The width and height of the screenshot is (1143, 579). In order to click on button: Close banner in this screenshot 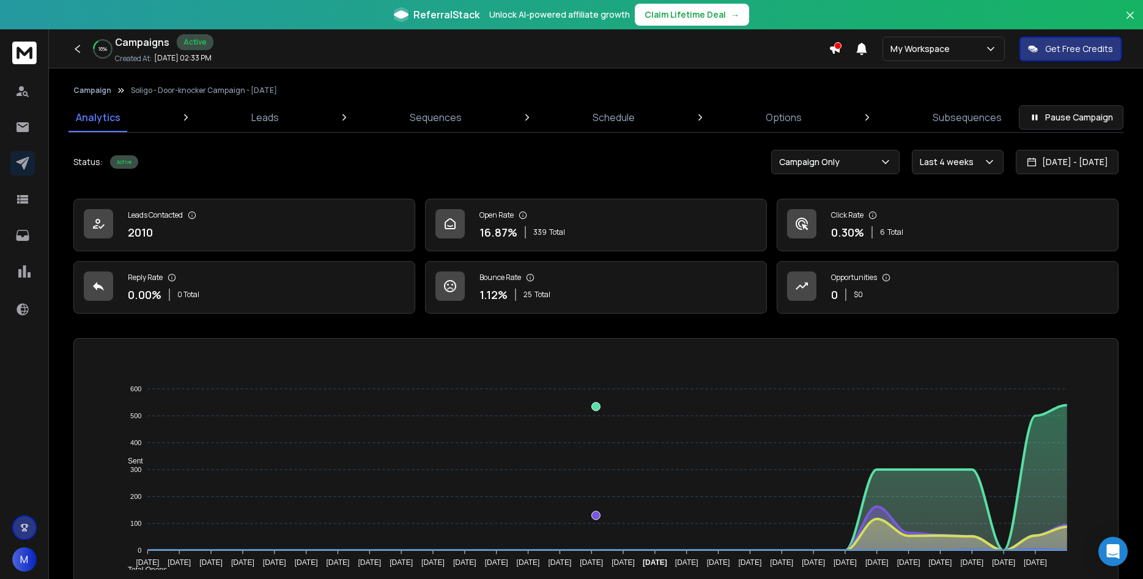, I will do `click(1130, 22)`.